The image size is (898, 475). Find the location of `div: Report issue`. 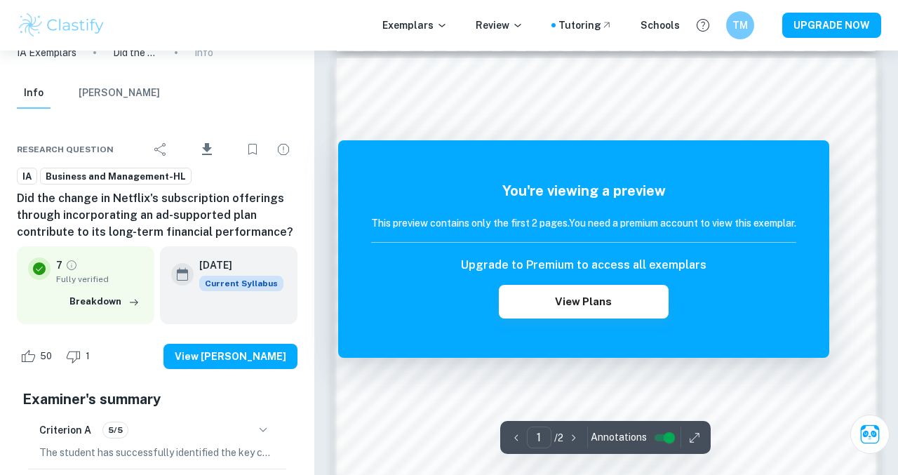

div: Report issue is located at coordinates (283, 149).